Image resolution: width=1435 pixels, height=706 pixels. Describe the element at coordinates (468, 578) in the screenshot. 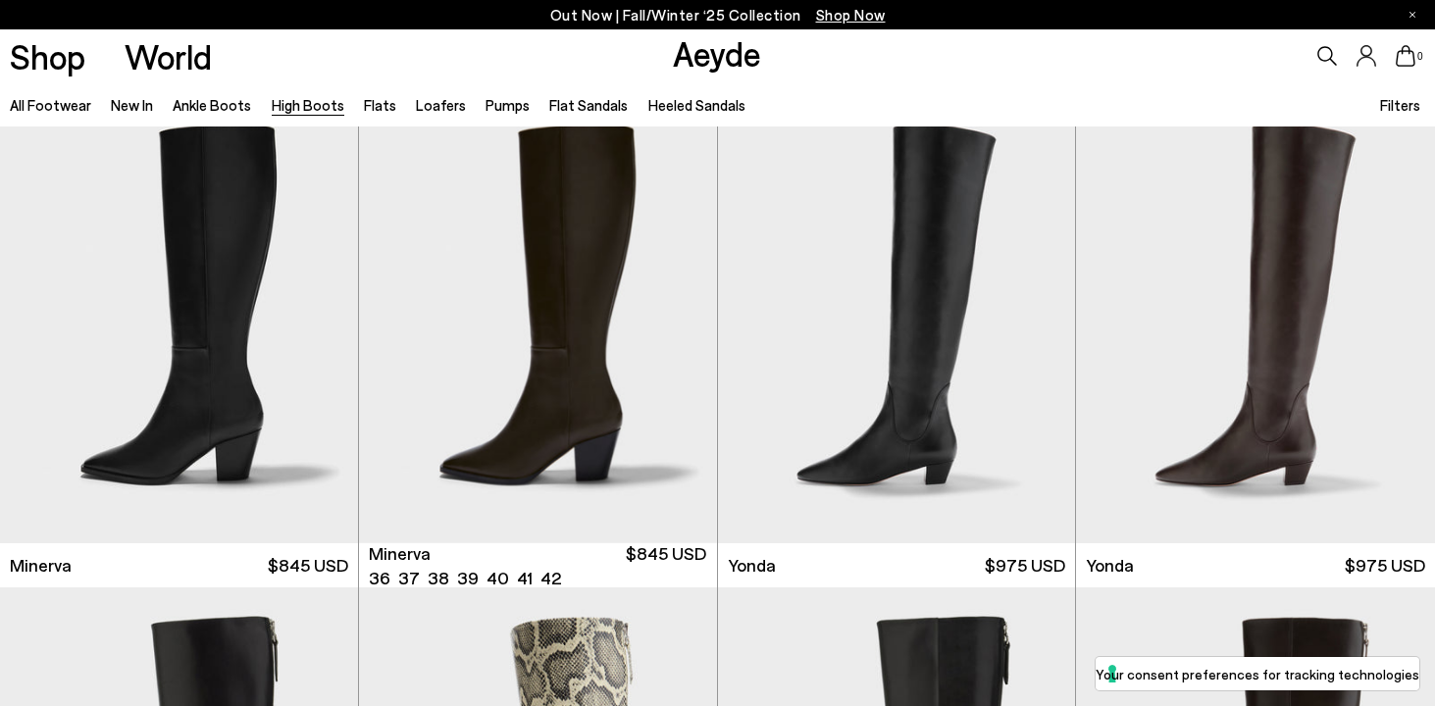

I see `li: 39` at that location.